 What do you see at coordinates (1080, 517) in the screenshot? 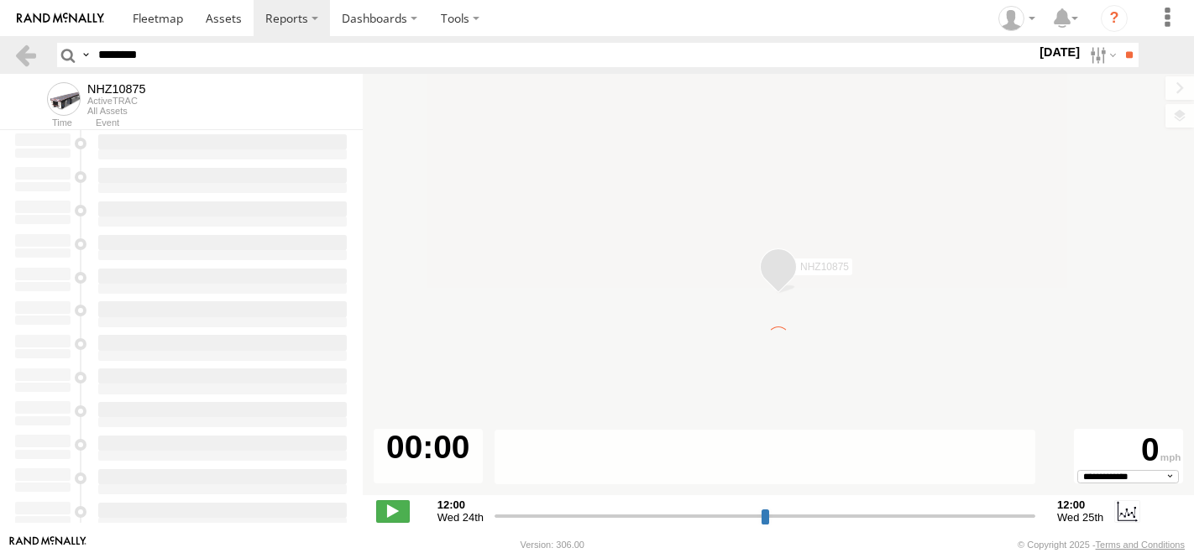
I see `span: Wed 25th` at bounding box center [1080, 517].